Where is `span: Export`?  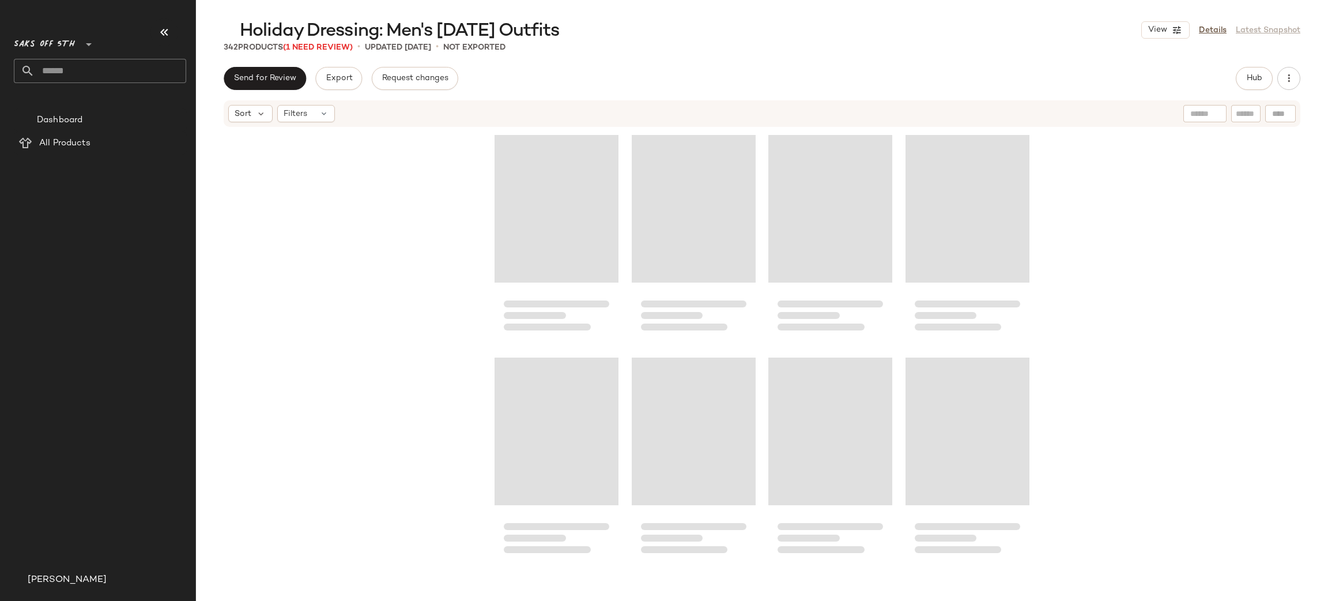
span: Export is located at coordinates (338, 78).